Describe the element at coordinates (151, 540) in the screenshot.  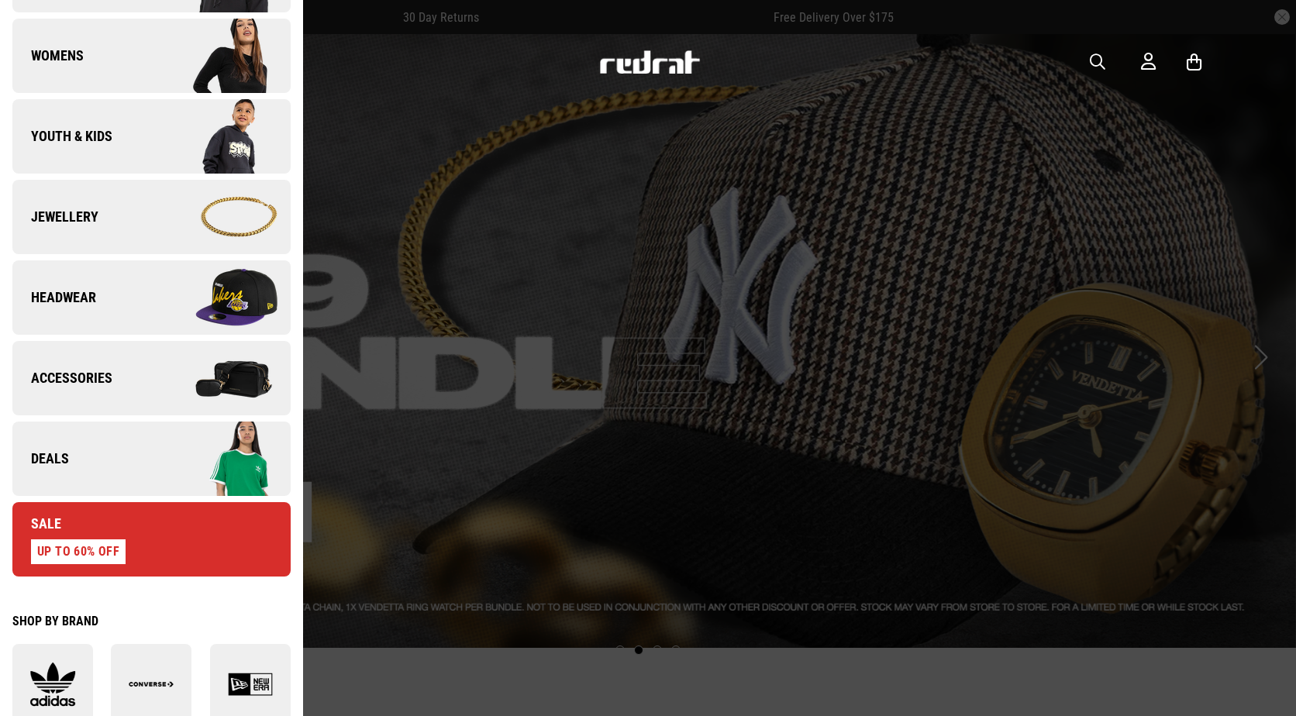
I see `a: Sale UP TO 60% OFF` at that location.